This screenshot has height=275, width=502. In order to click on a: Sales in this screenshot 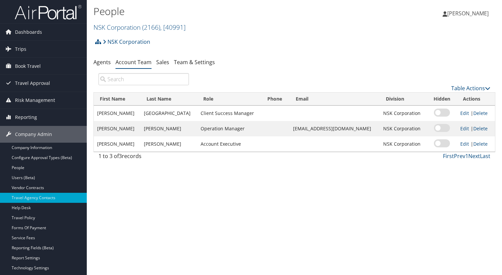, I will do `click(163, 62)`.